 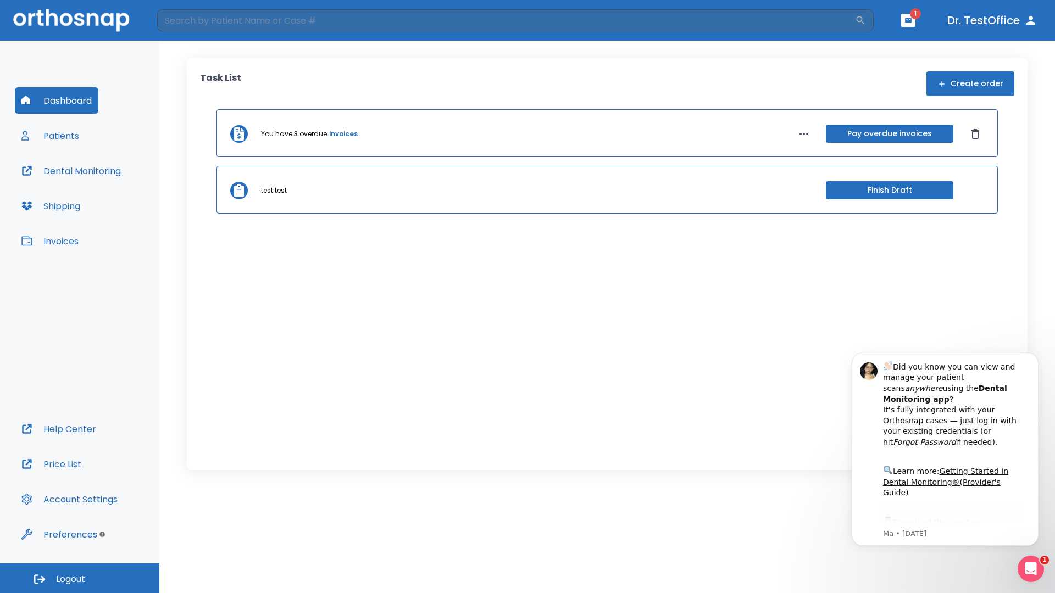 What do you see at coordinates (97, 185) in the screenshot?
I see `a: App Store` at bounding box center [97, 185].